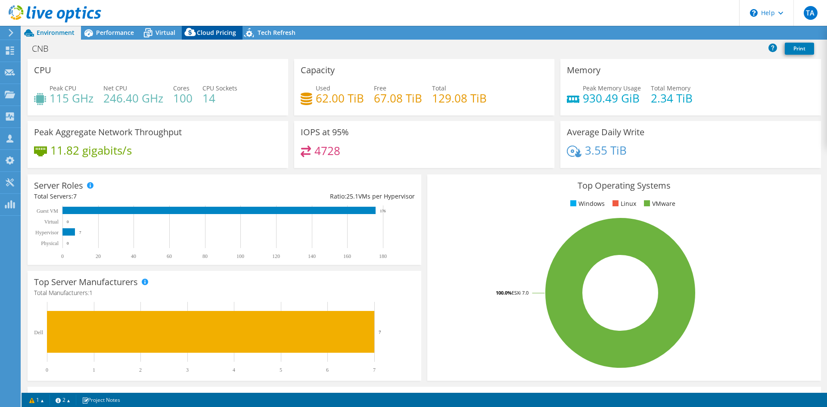 This screenshot has width=827, height=407. What do you see at coordinates (98, 256) in the screenshot?
I see `text: 20` at bounding box center [98, 256].